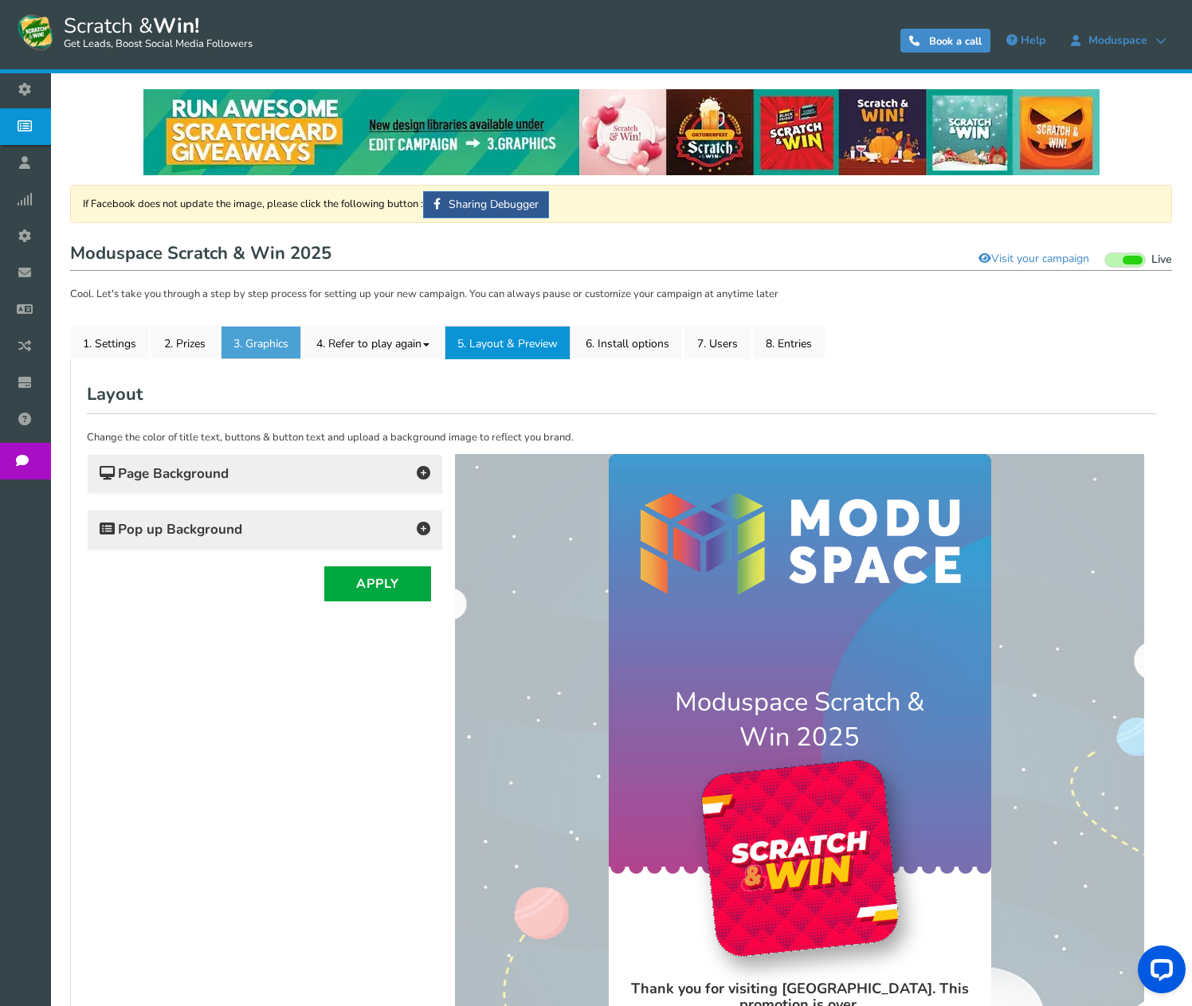 This screenshot has width=1192, height=1006. Describe the element at coordinates (170, 530) in the screenshot. I see `span: Pop up Background` at that location.